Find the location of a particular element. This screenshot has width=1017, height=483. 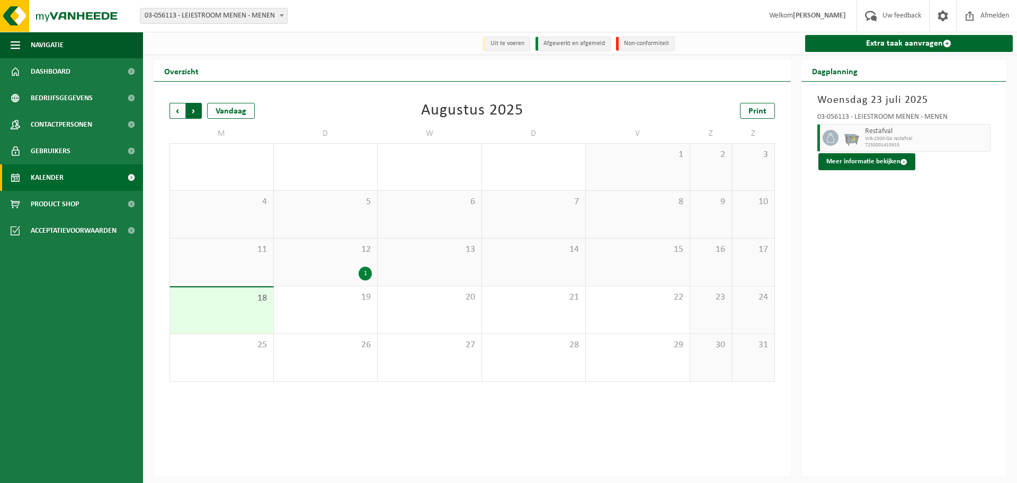

span: 19 is located at coordinates (326, 297).